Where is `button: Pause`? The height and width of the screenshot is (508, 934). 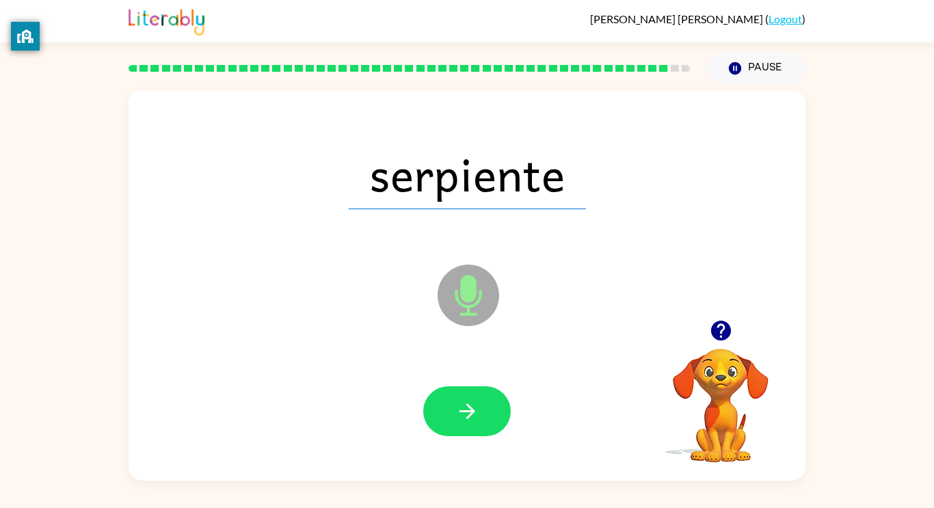
button: Pause is located at coordinates (755, 68).